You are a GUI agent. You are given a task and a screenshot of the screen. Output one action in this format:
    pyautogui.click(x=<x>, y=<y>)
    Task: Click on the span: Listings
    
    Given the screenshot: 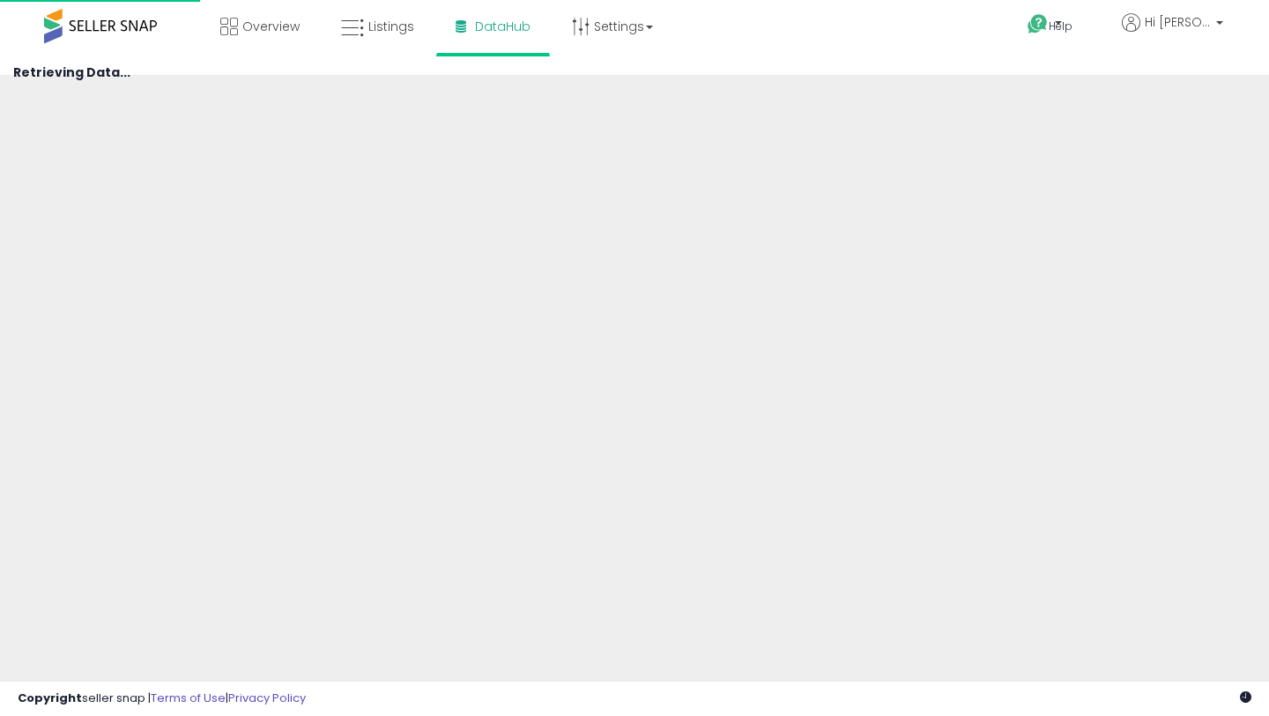 What is the action you would take?
    pyautogui.click(x=391, y=26)
    